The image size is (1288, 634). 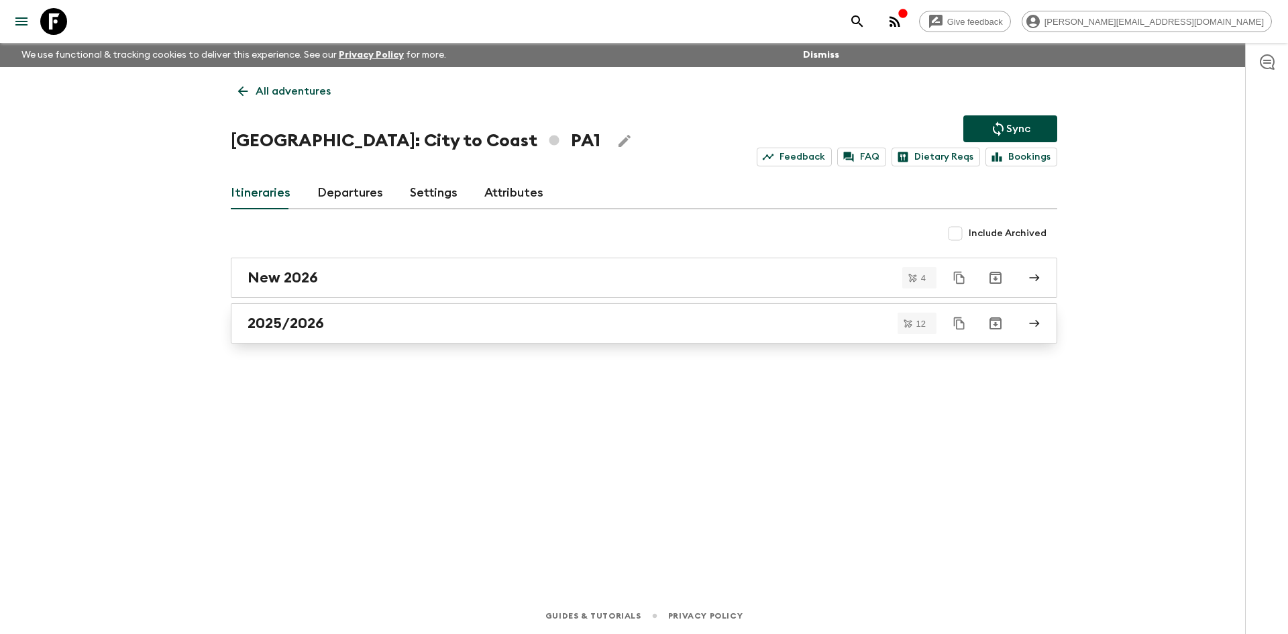 What do you see at coordinates (350, 193) in the screenshot?
I see `a: Departures` at bounding box center [350, 193].